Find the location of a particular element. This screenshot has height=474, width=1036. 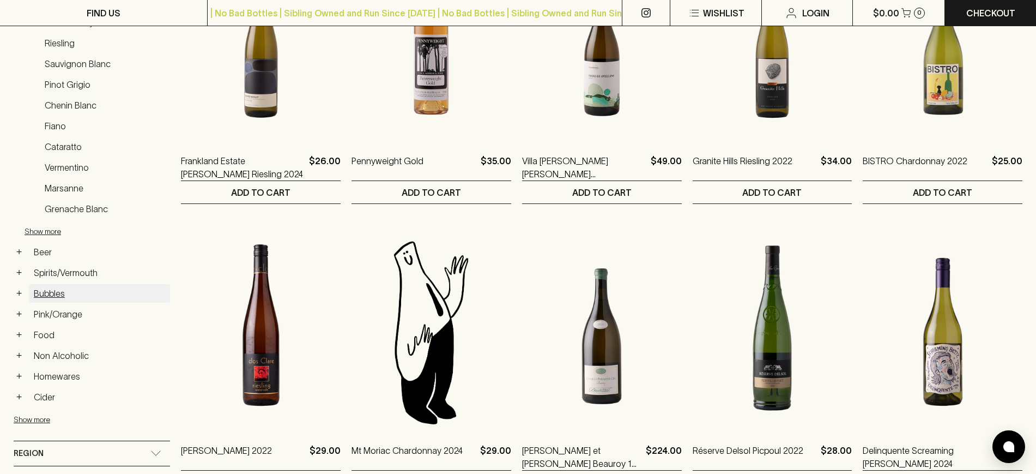

p: Checkout is located at coordinates (991, 13).